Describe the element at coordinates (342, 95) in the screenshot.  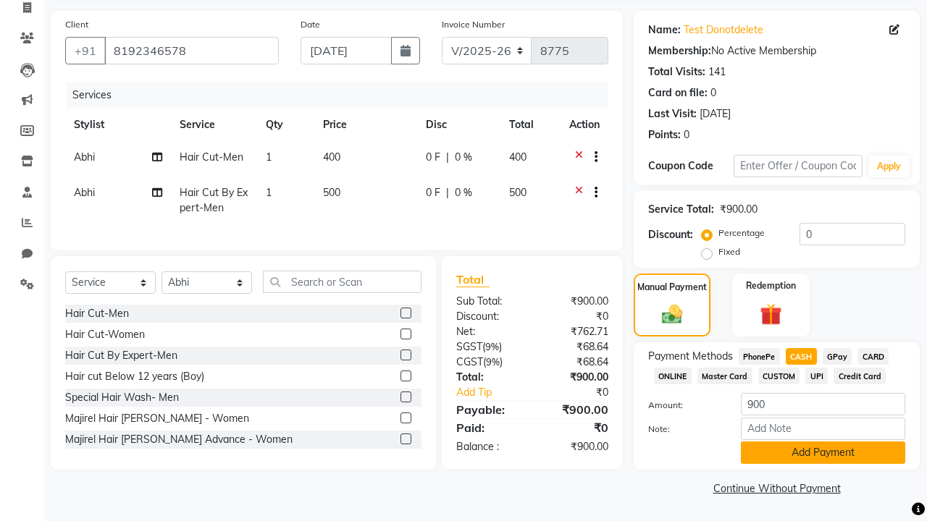
I see `div: Services` at that location.